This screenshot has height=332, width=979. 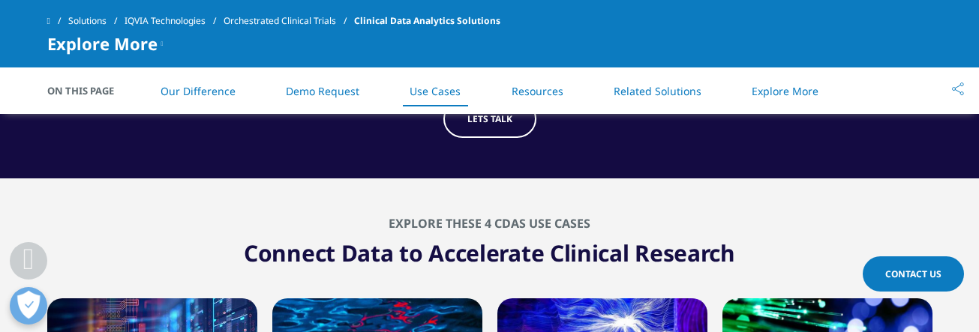 I want to click on a: IQVIA Technologies, so click(x=174, y=21).